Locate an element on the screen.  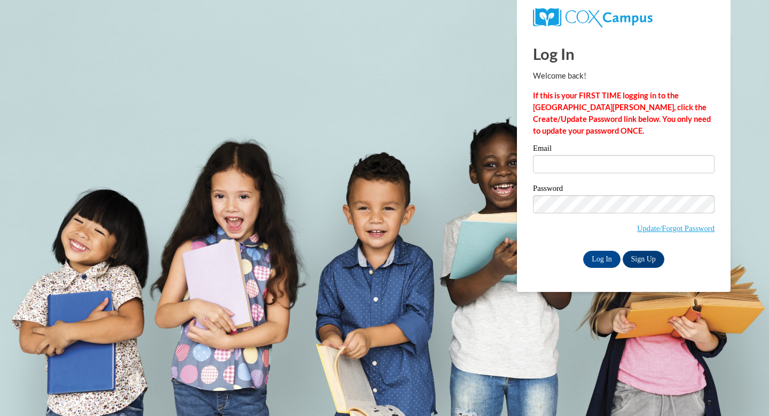
a: COX Campus is located at coordinates (624, 18).